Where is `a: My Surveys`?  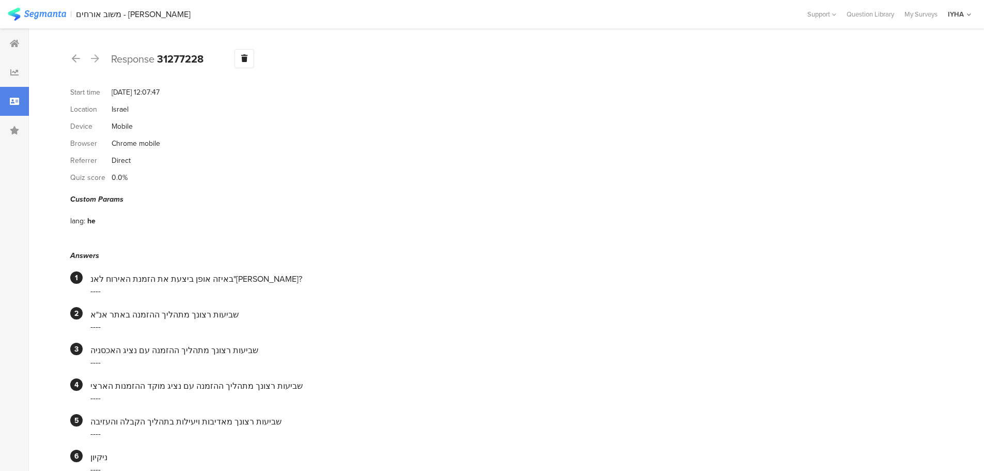 a: My Surveys is located at coordinates (921, 14).